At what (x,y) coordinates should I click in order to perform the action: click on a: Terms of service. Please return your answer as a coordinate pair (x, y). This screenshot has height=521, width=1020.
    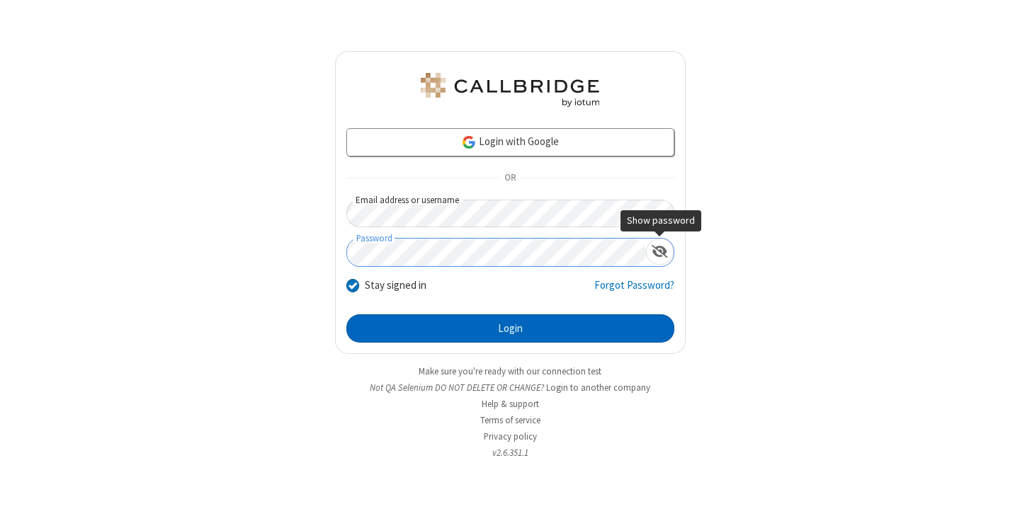
    Looking at the image, I should click on (510, 420).